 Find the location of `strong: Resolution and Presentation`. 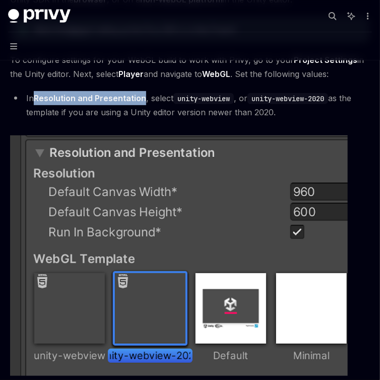

strong: Resolution and Presentation is located at coordinates (90, 98).